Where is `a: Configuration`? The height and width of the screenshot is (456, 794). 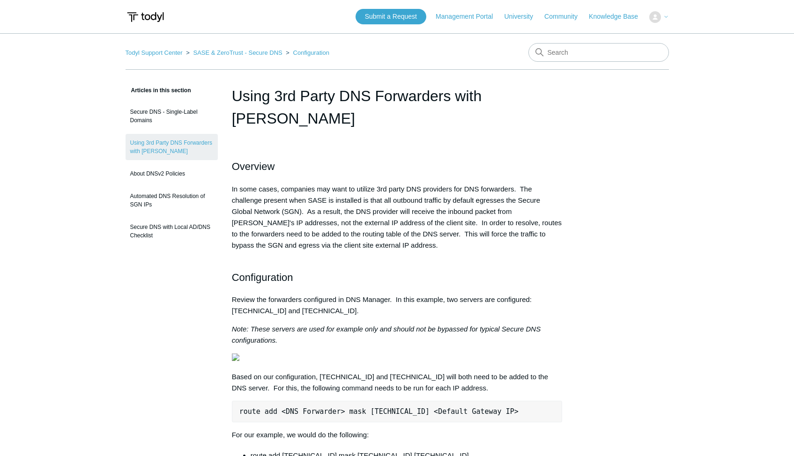 a: Configuration is located at coordinates (311, 52).